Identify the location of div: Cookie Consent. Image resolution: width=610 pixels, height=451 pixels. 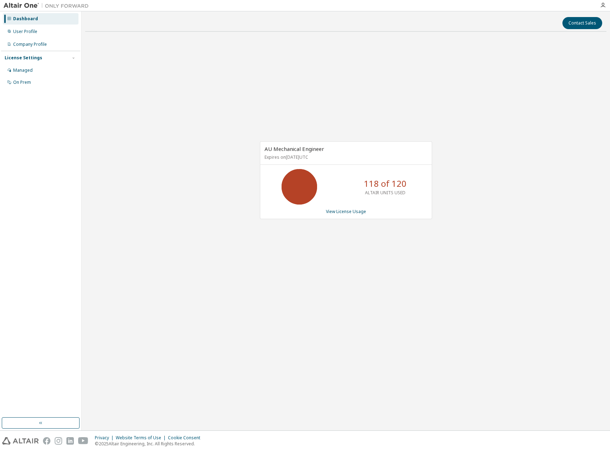
(186, 438).